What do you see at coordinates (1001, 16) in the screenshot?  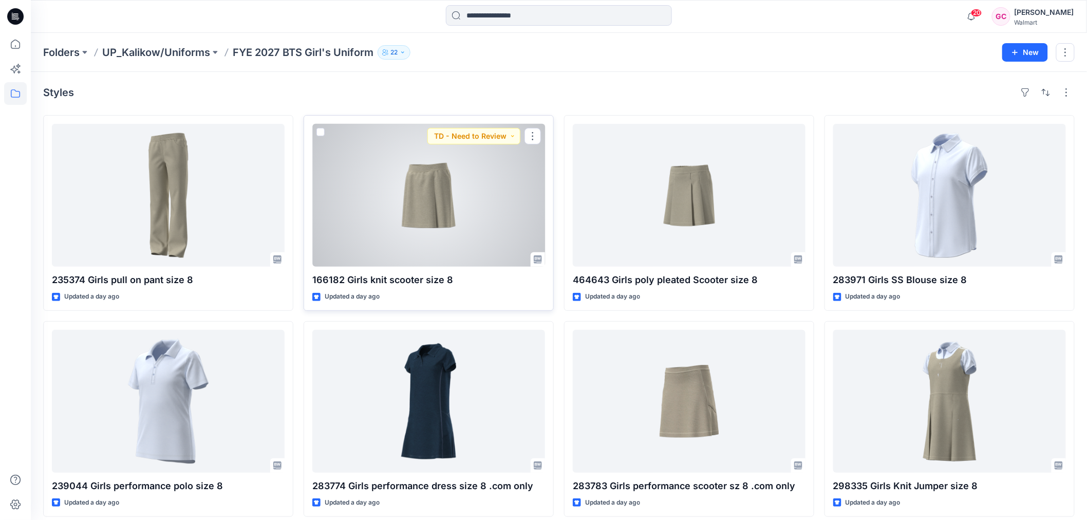 I see `div: GC` at bounding box center [1001, 16].